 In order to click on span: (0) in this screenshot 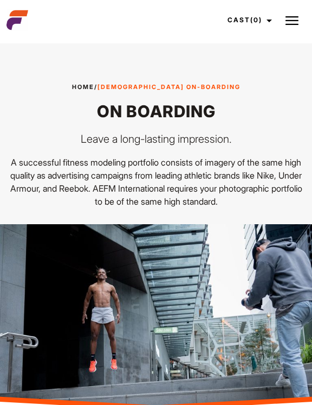, I will do `click(257, 20)`.